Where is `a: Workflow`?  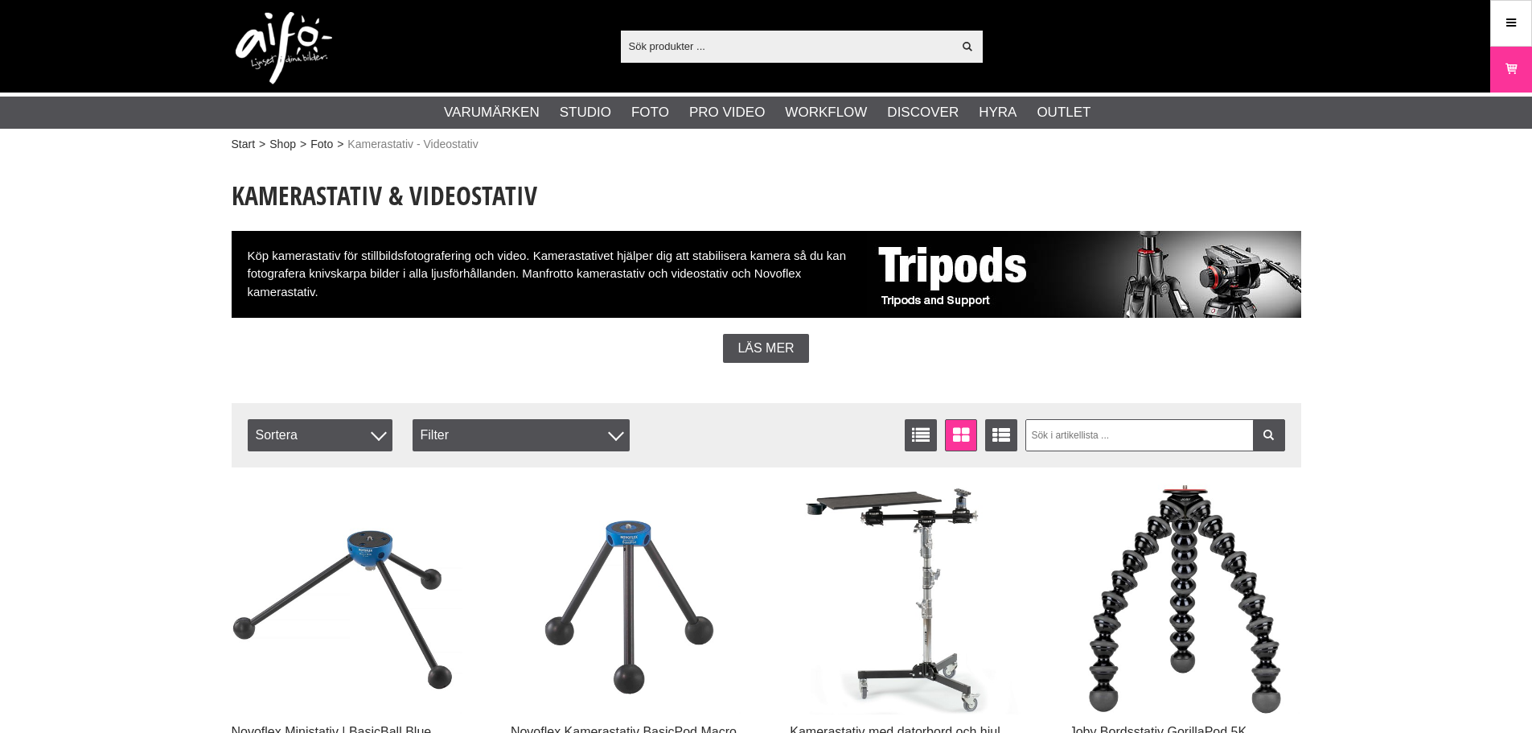
a: Workflow is located at coordinates (826, 113).